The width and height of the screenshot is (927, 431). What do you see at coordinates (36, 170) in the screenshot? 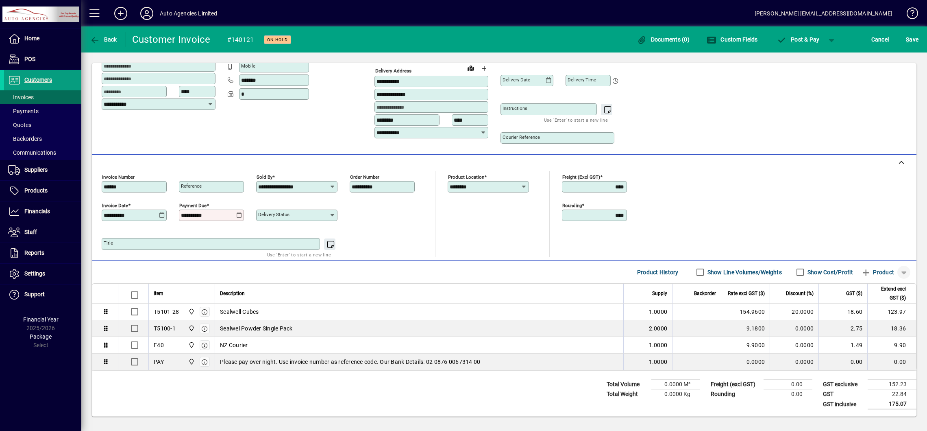
I see `span: Suppliers` at bounding box center [36, 170].